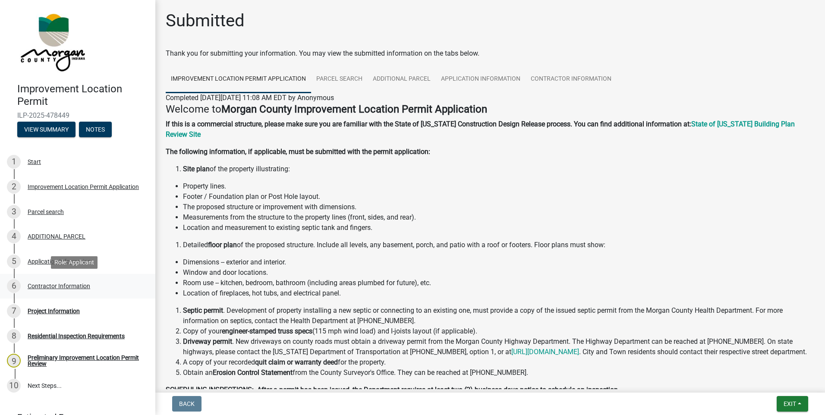  Describe the element at coordinates (222, 245) in the screenshot. I see `strong: floor plan` at that location.